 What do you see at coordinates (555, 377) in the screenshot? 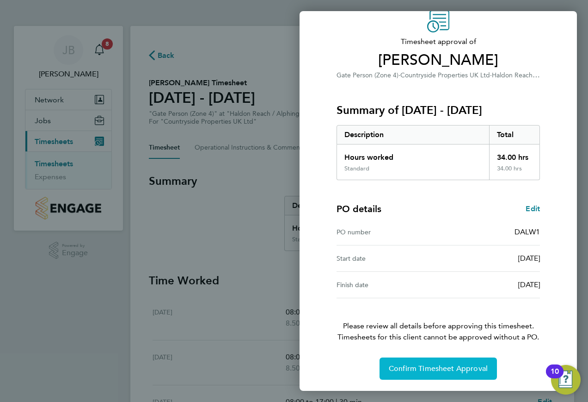
I see `div: 10` at bounding box center [555, 377].